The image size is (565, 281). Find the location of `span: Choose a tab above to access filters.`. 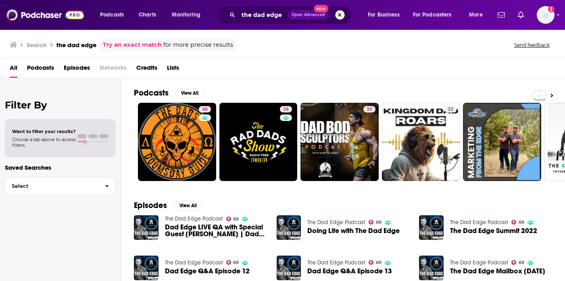

span: Choose a tab above to access filters. is located at coordinates (44, 142).